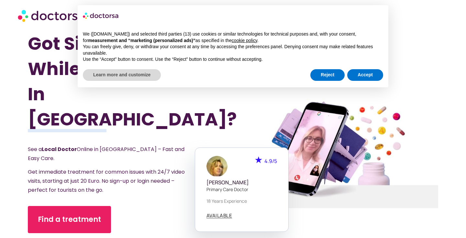  Describe the element at coordinates (220, 216) in the screenshot. I see `span: AVAILABLE` at that location.